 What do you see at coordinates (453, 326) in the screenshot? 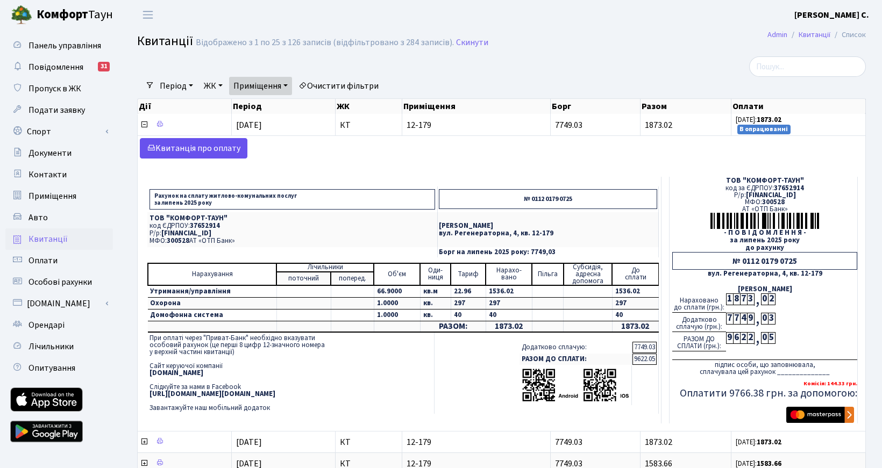
I see `td: РАЗОМ:` at bounding box center [453, 326].